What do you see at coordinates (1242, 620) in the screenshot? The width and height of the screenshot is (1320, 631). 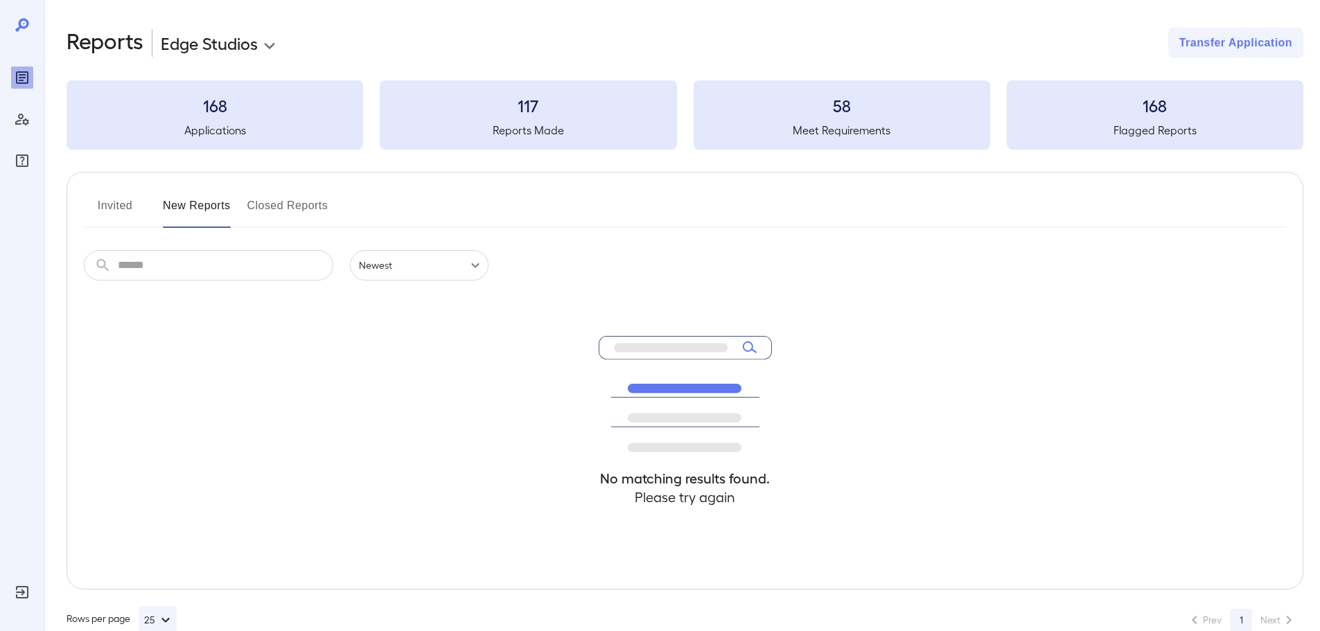 I see `nav: pagination navigation` at bounding box center [1242, 620].